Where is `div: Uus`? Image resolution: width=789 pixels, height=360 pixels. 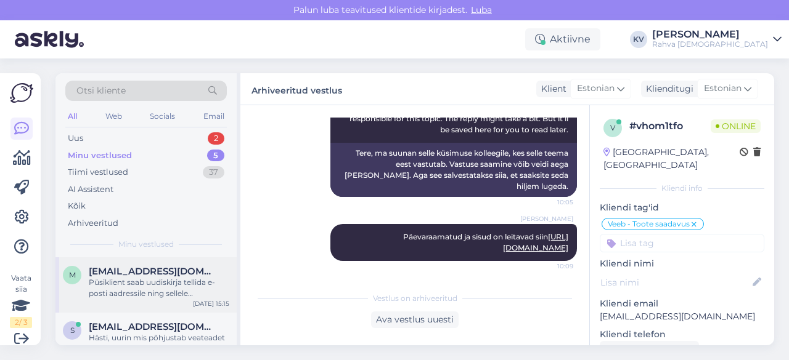 div: Uus is located at coordinates (75, 139).